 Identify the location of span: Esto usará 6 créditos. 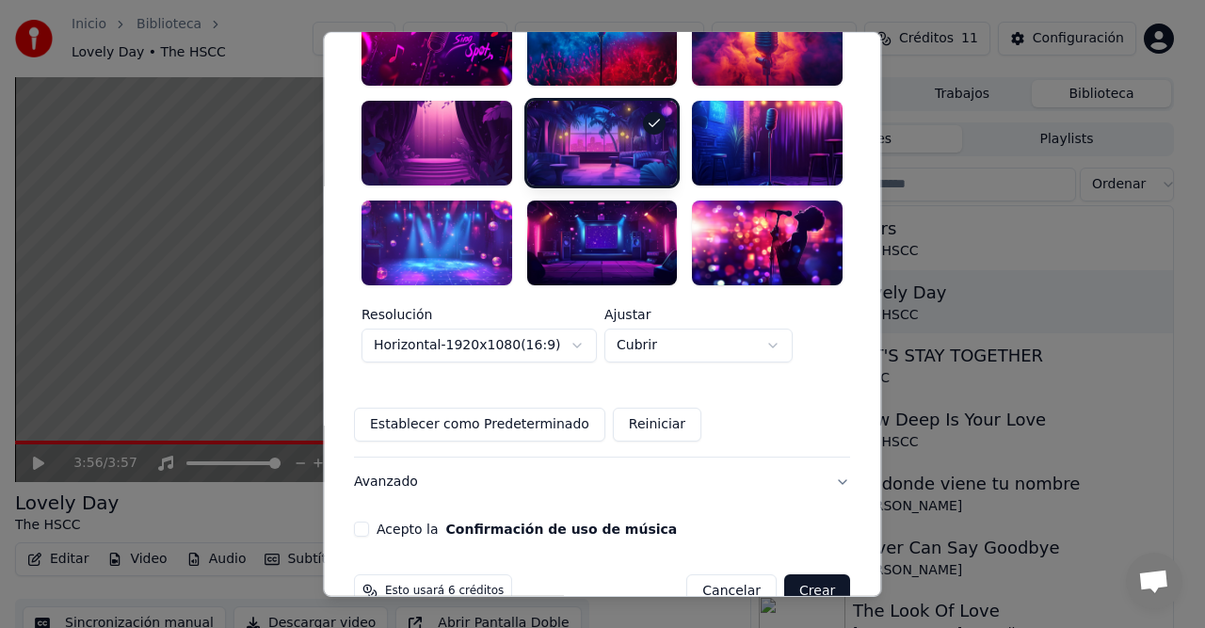
(444, 591).